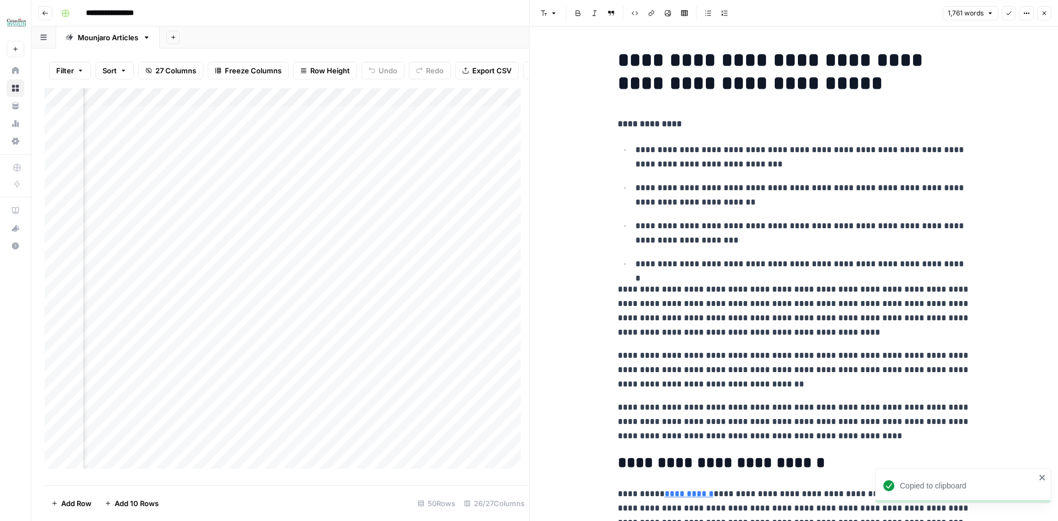 The height and width of the screenshot is (521, 1058). I want to click on div: Copied to clipboard, so click(967, 485).